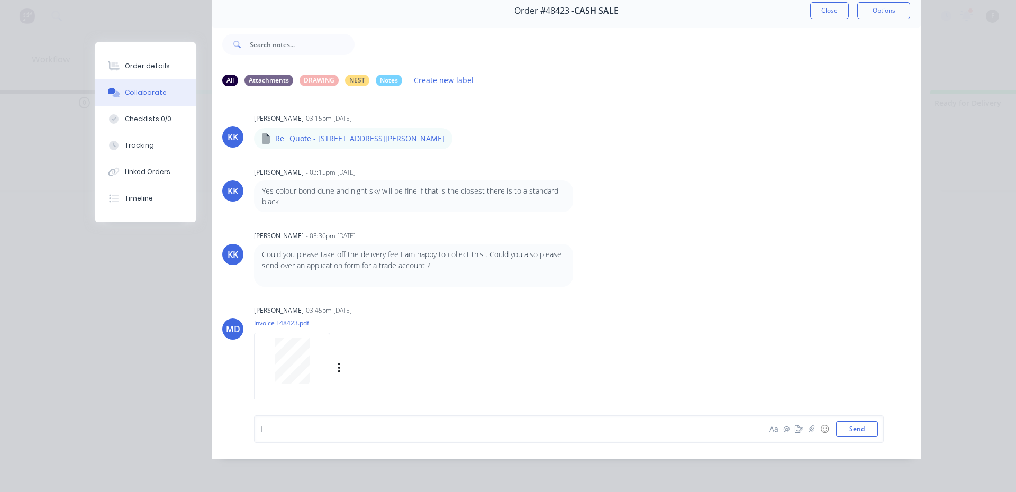 The width and height of the screenshot is (1016, 492). I want to click on span: CASH SALE, so click(597, 11).